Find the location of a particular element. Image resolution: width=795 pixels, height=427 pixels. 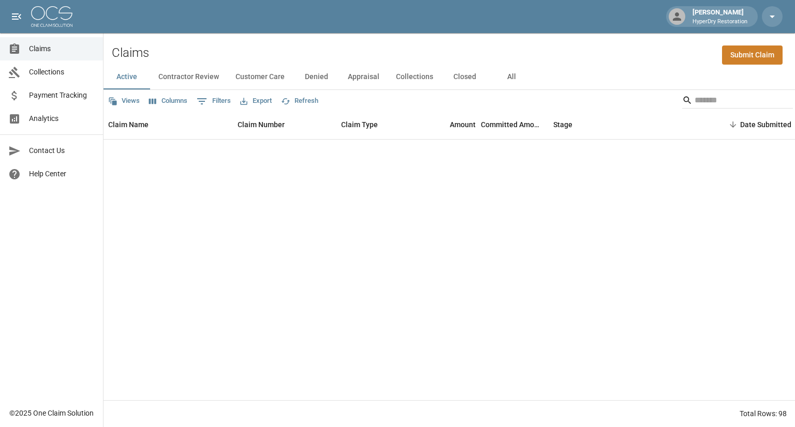

button: Export is located at coordinates (256, 101).